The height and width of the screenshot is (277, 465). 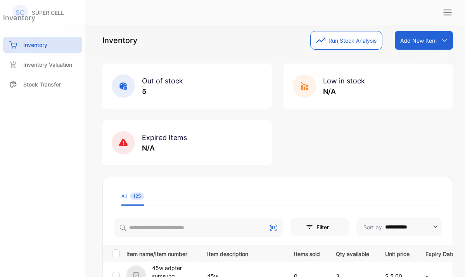 I want to click on p: SUPER CELL, so click(x=48, y=12).